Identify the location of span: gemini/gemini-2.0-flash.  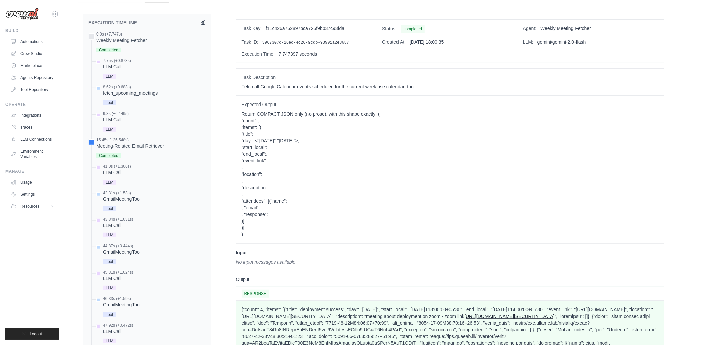
(562, 42).